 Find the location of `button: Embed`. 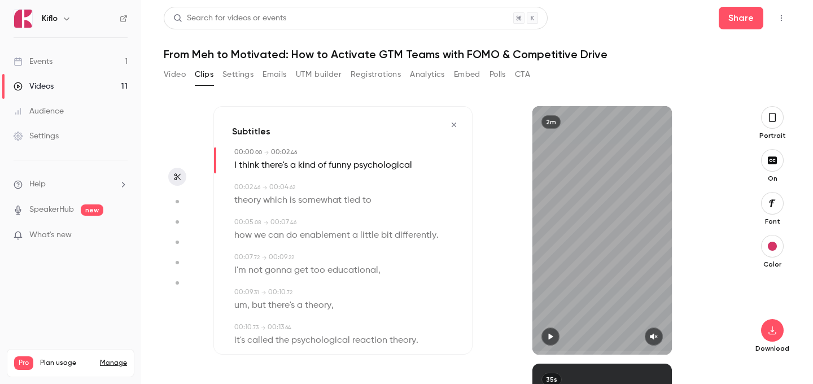

button: Embed is located at coordinates (467, 74).